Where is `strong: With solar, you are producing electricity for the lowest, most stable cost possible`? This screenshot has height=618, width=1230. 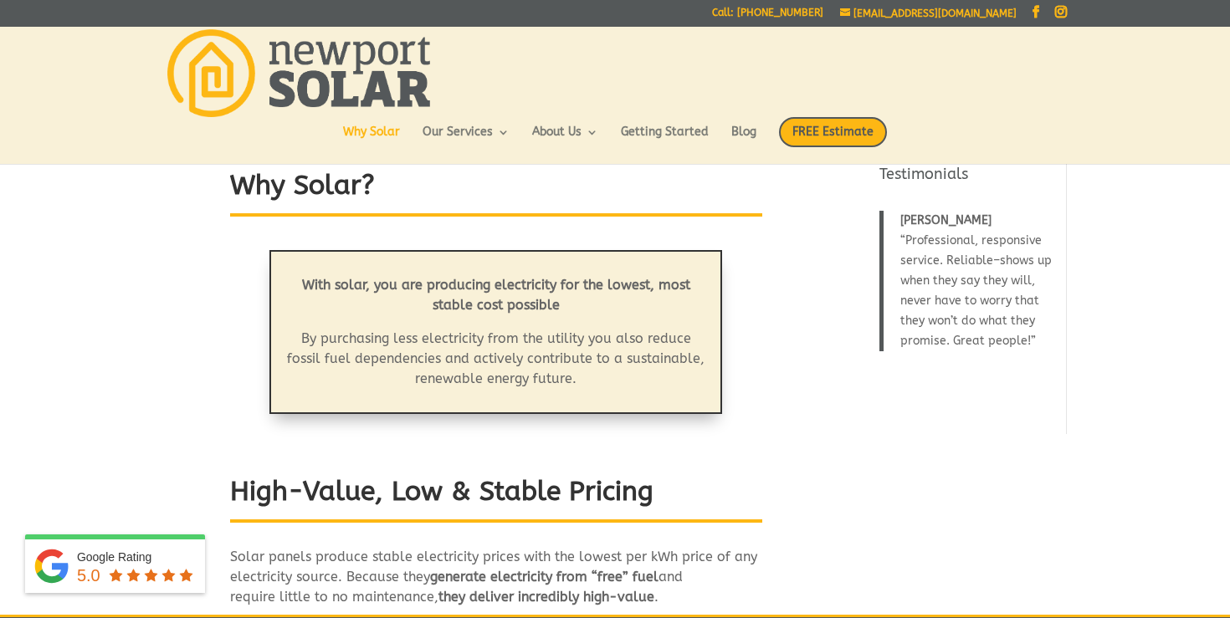
strong: With solar, you are producing electricity for the lowest, most stable cost possible is located at coordinates (496, 294).